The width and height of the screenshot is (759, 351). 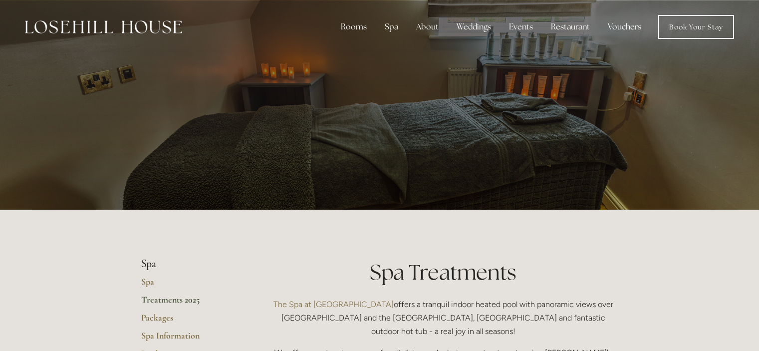 I want to click on div: Weddings, so click(x=473, y=27).